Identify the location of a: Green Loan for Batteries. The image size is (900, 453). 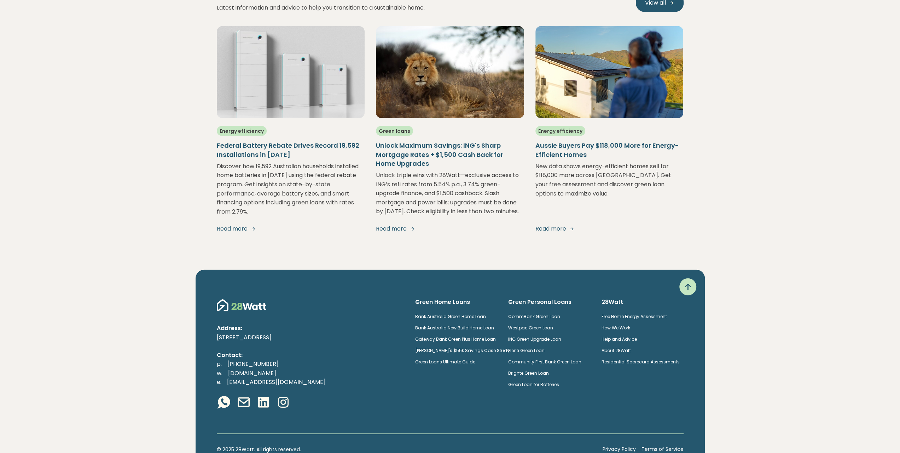
(534, 384).